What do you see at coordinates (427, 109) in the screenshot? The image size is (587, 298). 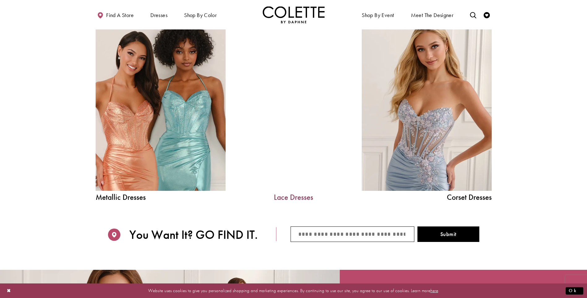 I see `a: Corset Dress Spring 2026 collection Related Link` at bounding box center [427, 109].